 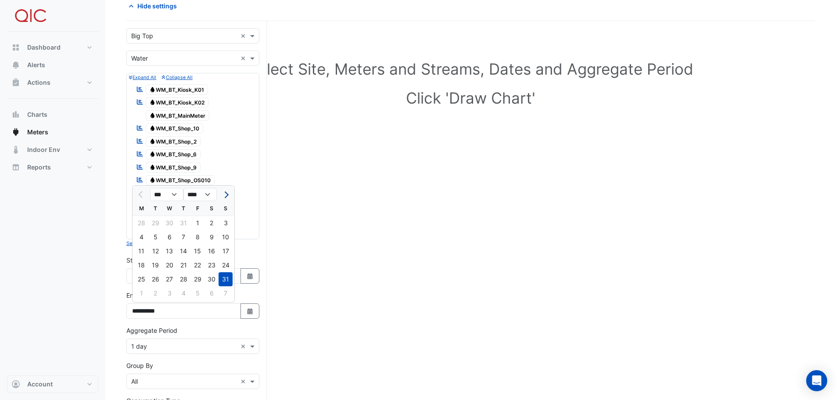 I want to click on div: 26, so click(x=155, y=279).